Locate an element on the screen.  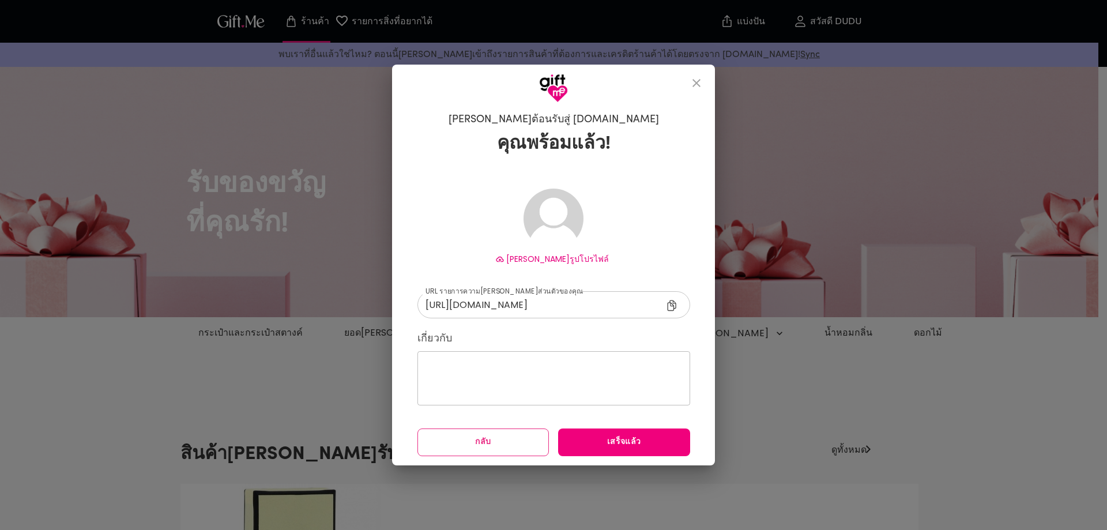
font: เกี่ยวกับ is located at coordinates (435, 339).